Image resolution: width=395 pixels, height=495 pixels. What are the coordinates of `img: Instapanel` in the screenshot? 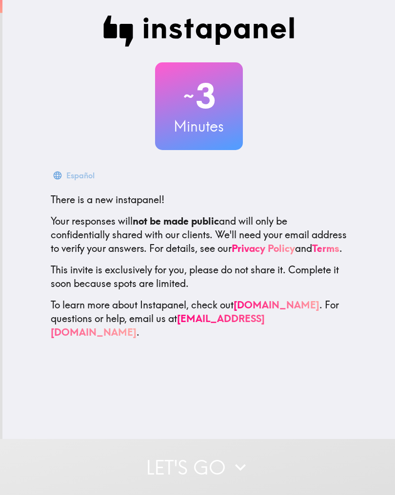 It's located at (199, 31).